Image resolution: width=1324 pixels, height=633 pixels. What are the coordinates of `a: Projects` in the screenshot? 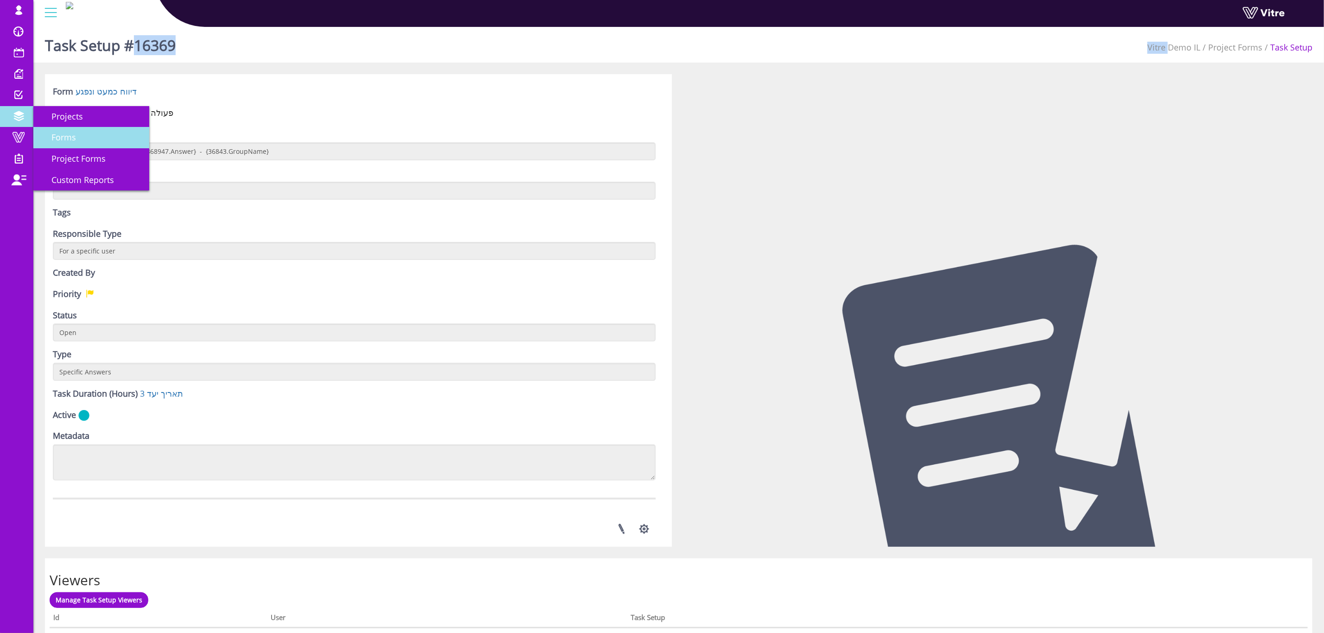 It's located at (91, 117).